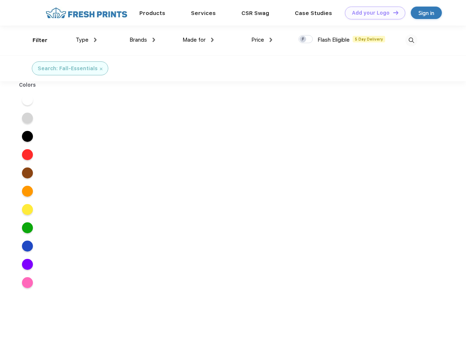 The width and height of the screenshot is (466, 351). Describe the element at coordinates (86, 13) in the screenshot. I see `img: fo%20logo%202.webp` at that location.